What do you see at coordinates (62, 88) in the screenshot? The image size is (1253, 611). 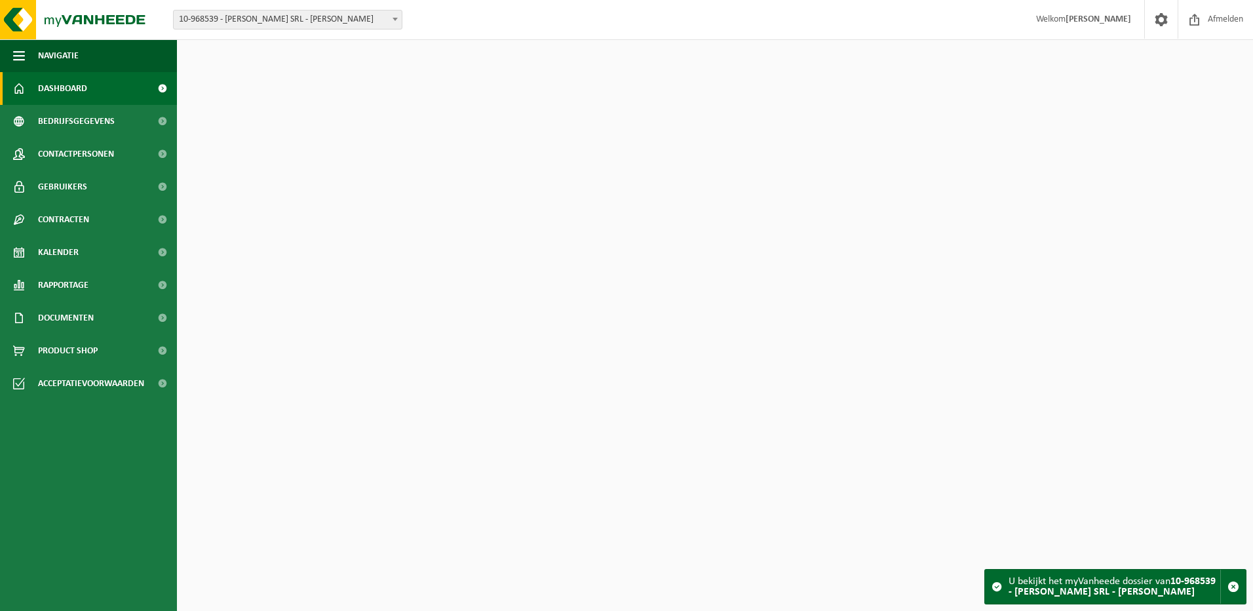 I see `span: Dashboard` at bounding box center [62, 88].